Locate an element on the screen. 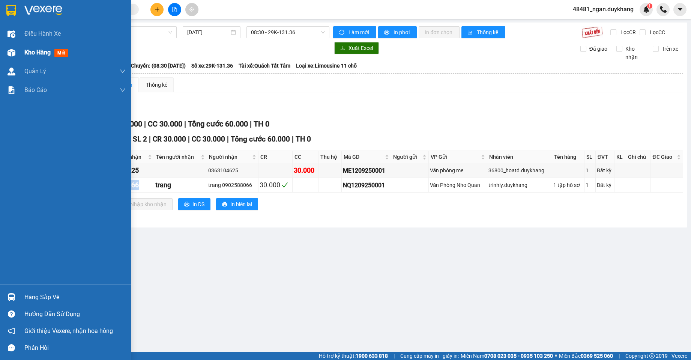 The width and height of the screenshot is (691, 360). span: Tổng cước 60.000 is located at coordinates (260, 139).